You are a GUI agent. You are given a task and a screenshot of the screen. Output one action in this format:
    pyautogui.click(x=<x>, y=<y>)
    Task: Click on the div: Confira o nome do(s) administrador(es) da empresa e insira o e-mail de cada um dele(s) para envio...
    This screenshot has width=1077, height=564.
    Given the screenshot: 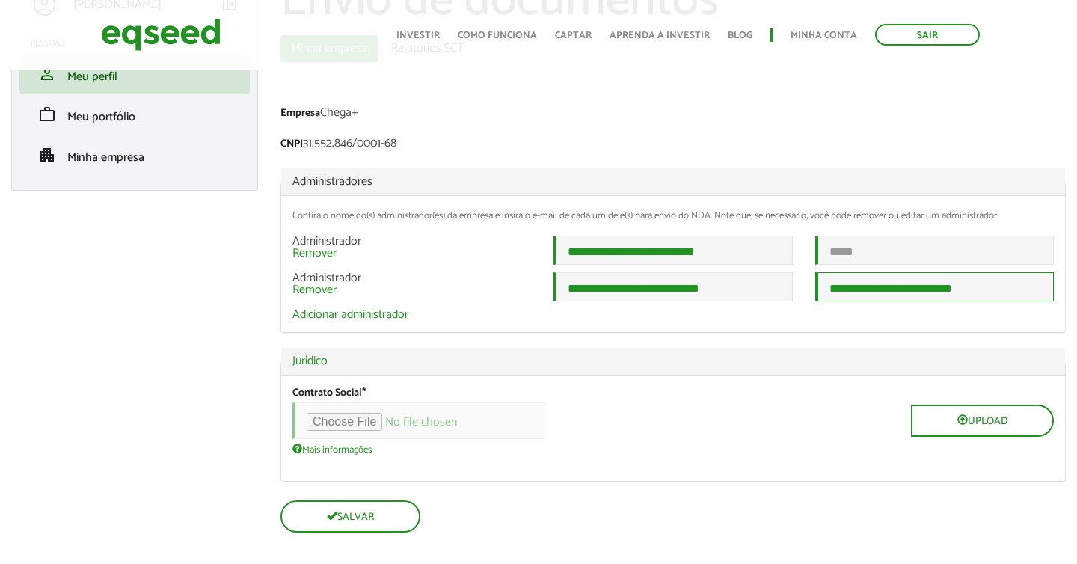 What is the action you would take?
    pyautogui.click(x=673, y=215)
    